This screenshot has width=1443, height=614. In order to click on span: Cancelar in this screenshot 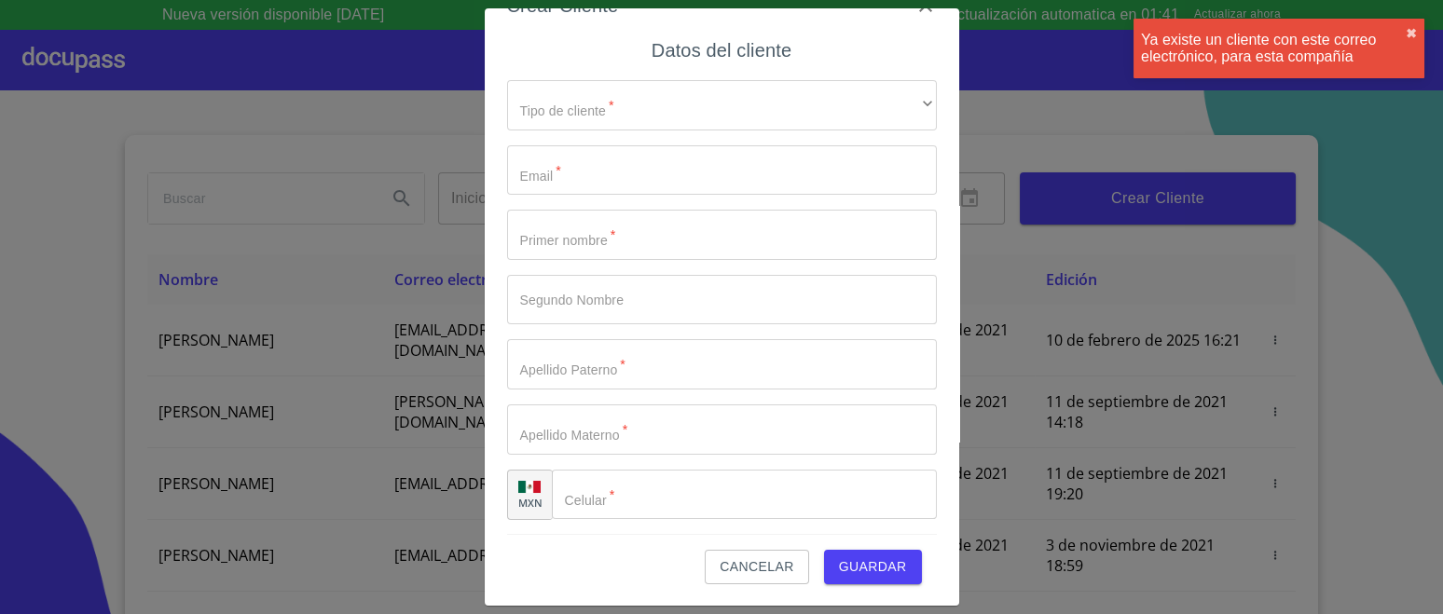, I will do `click(756, 567)`.